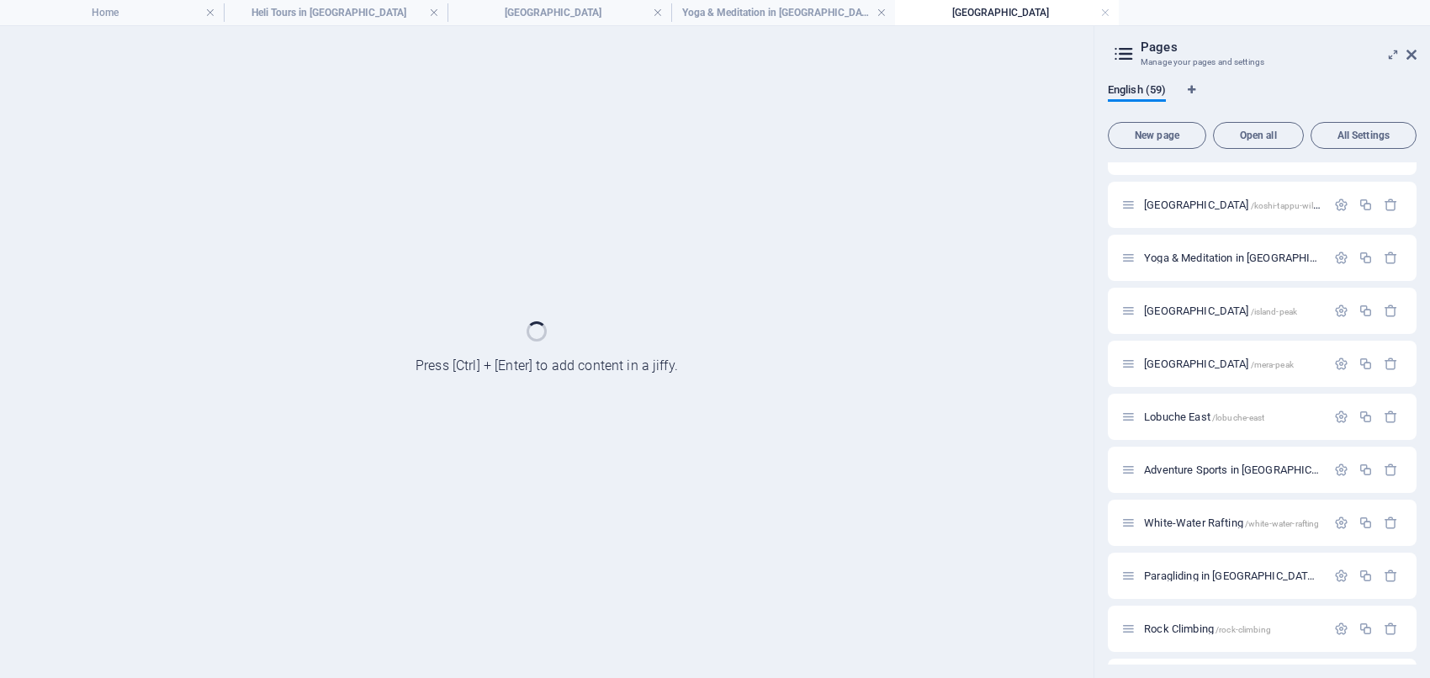 This screenshot has height=678, width=1430. Describe the element at coordinates (1136, 92) in the screenshot. I see `span: English (59)` at that location.